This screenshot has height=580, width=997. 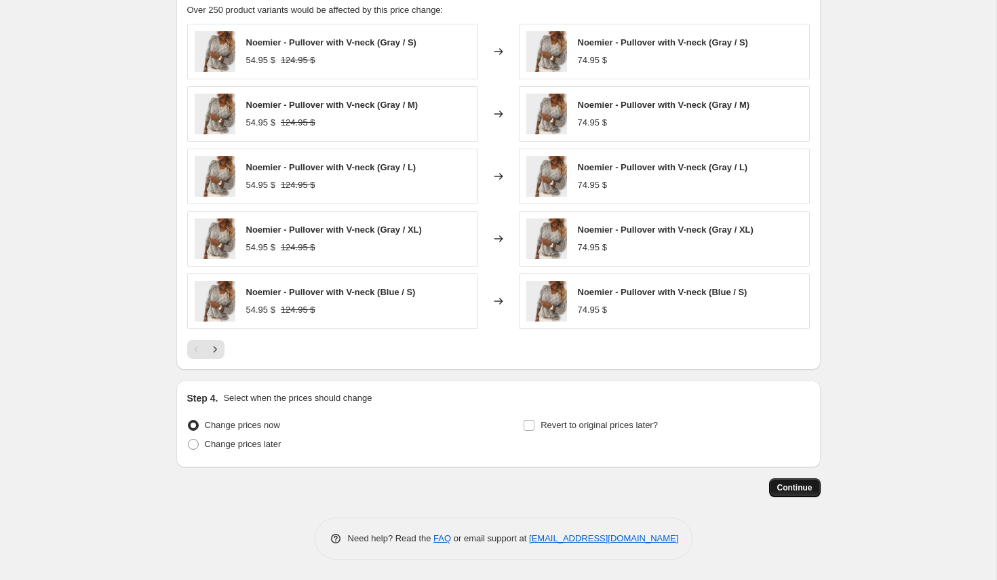 What do you see at coordinates (242, 424) in the screenshot?
I see `span: Change prices now` at bounding box center [242, 424].